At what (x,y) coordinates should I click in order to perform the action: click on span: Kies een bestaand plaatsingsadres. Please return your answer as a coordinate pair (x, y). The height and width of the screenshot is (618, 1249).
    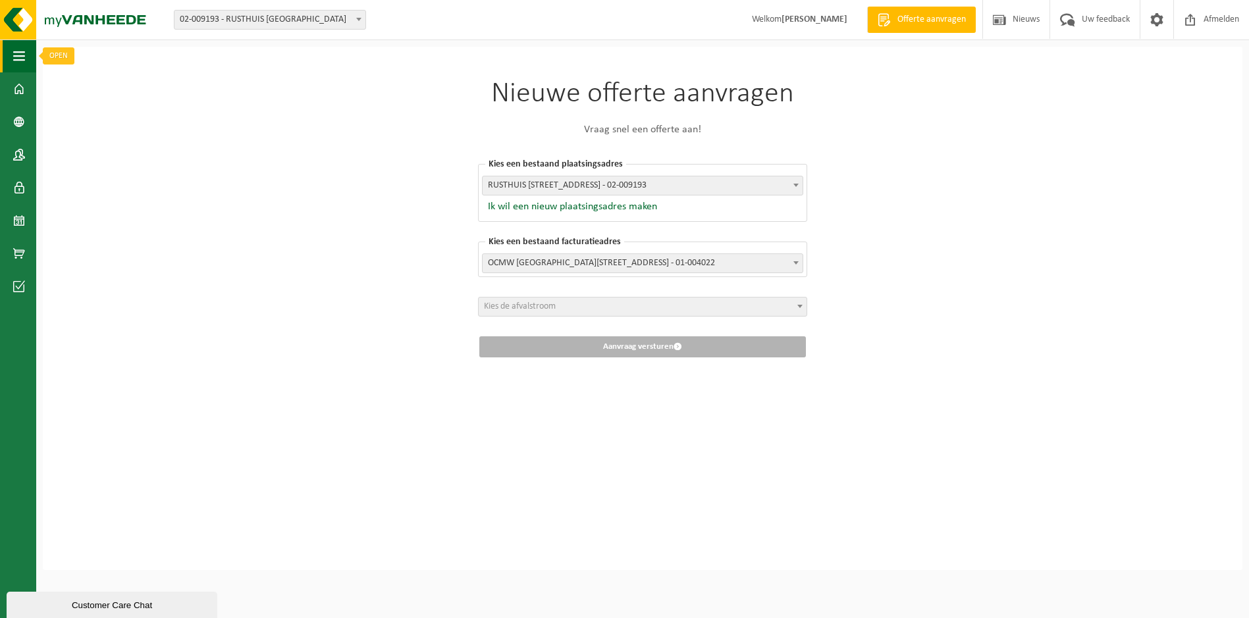
    Looking at the image, I should click on (555, 164).